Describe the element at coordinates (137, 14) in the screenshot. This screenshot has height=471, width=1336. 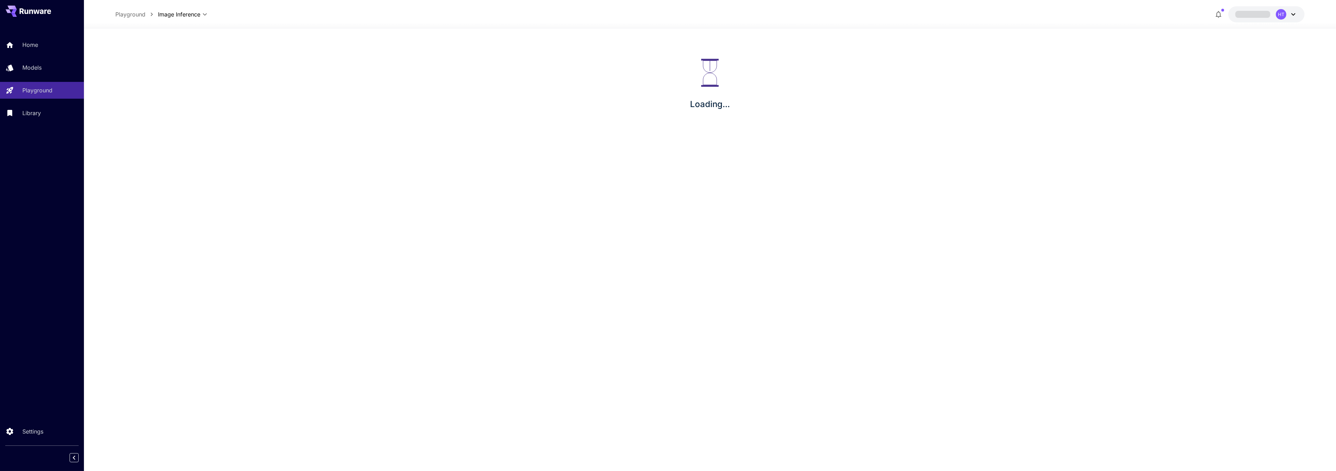
I see `nav: breadcrumb` at that location.